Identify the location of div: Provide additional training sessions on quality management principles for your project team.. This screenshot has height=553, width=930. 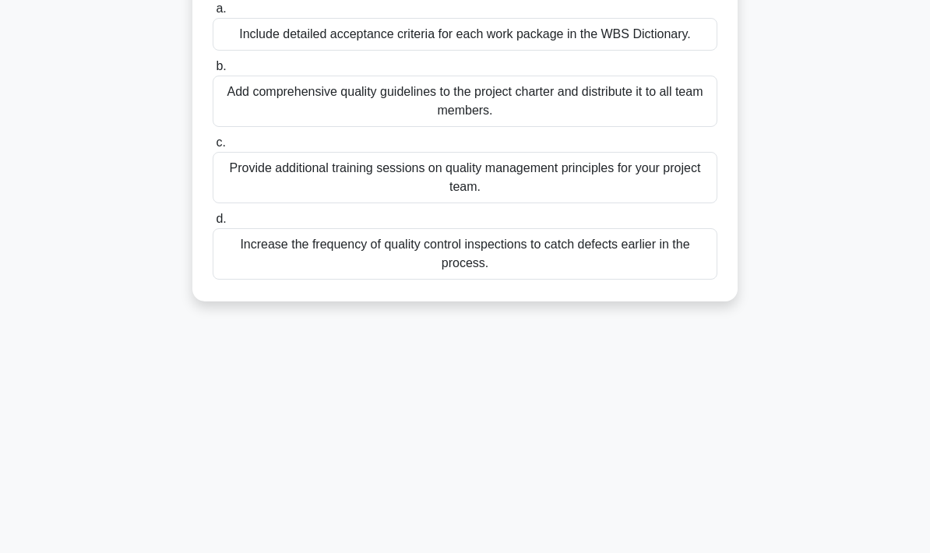
(465, 178).